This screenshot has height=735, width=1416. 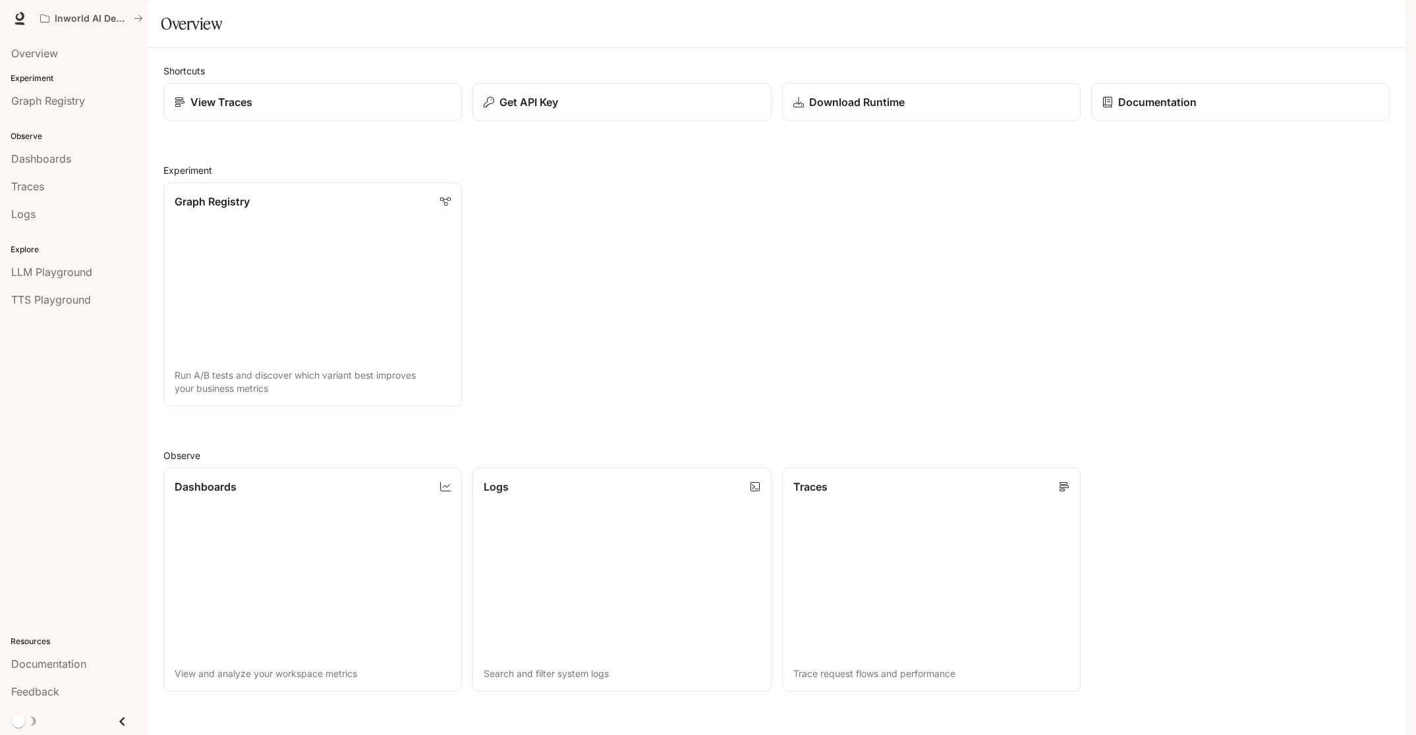 I want to click on p: Search and filter system logs, so click(x=621, y=674).